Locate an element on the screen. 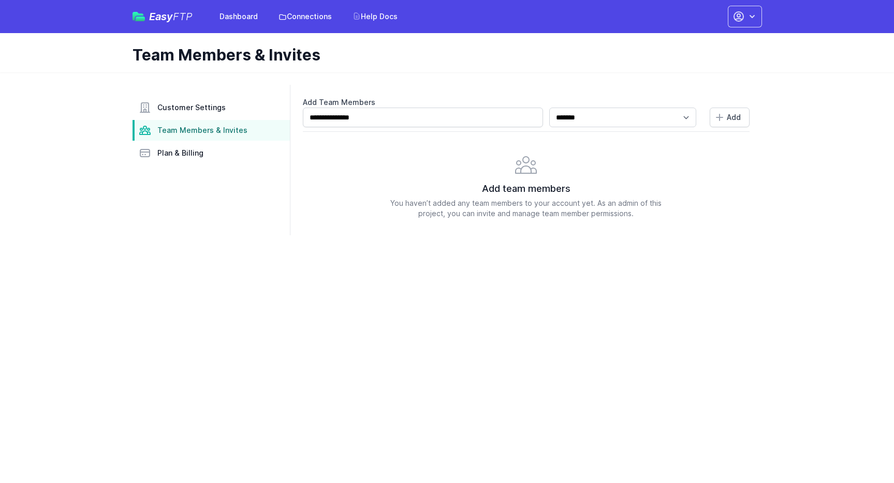  h1: Team Members & Invites is located at coordinates (443, 55).